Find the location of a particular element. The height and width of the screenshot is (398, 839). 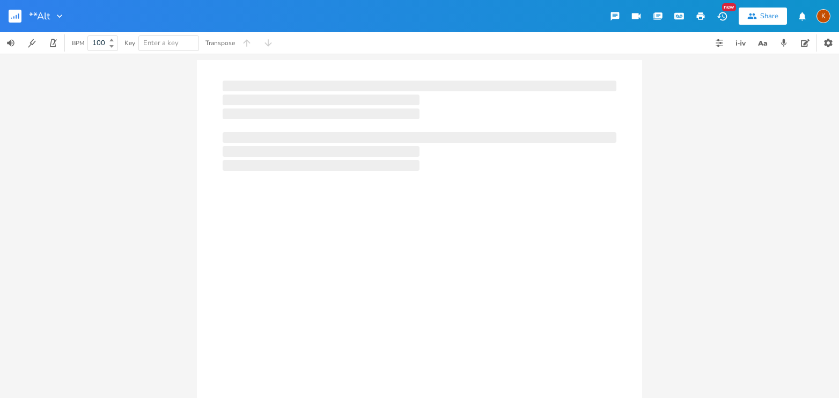

div: BPM is located at coordinates (78, 43).